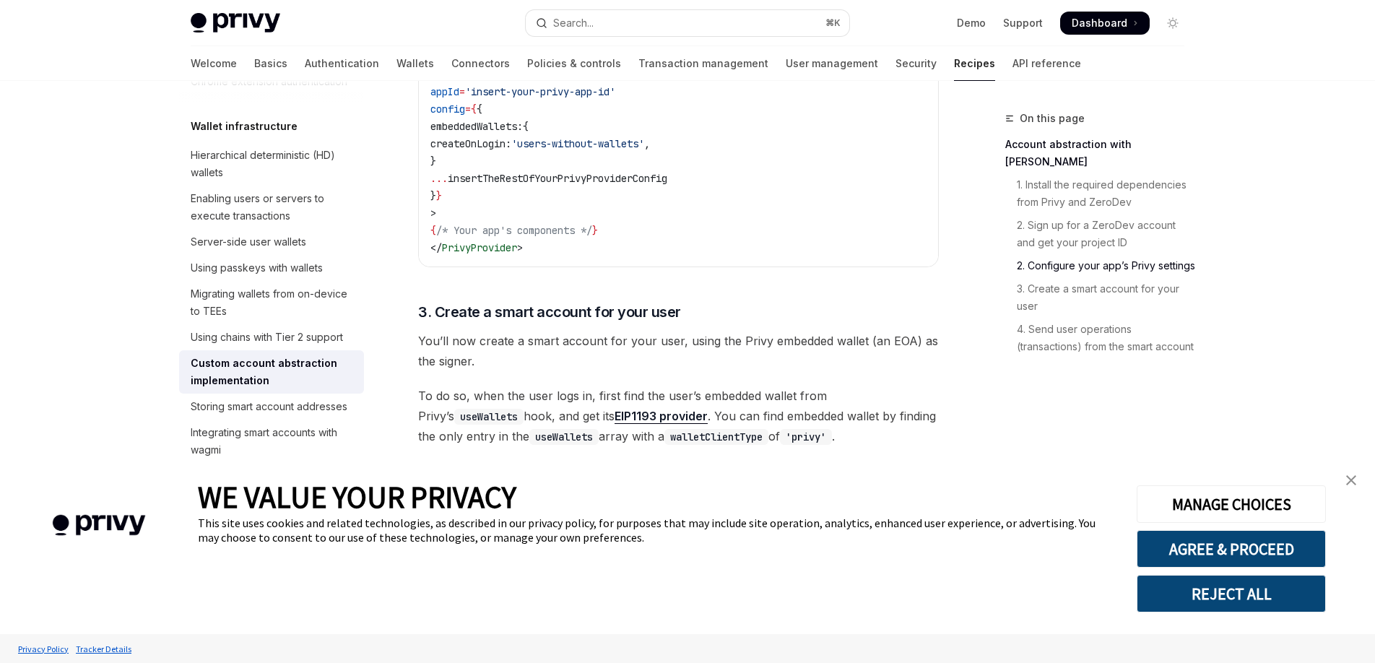 The width and height of the screenshot is (1375, 663). Describe the element at coordinates (273, 164) in the screenshot. I see `div: Hierarchical deterministic (HD) wallets` at that location.